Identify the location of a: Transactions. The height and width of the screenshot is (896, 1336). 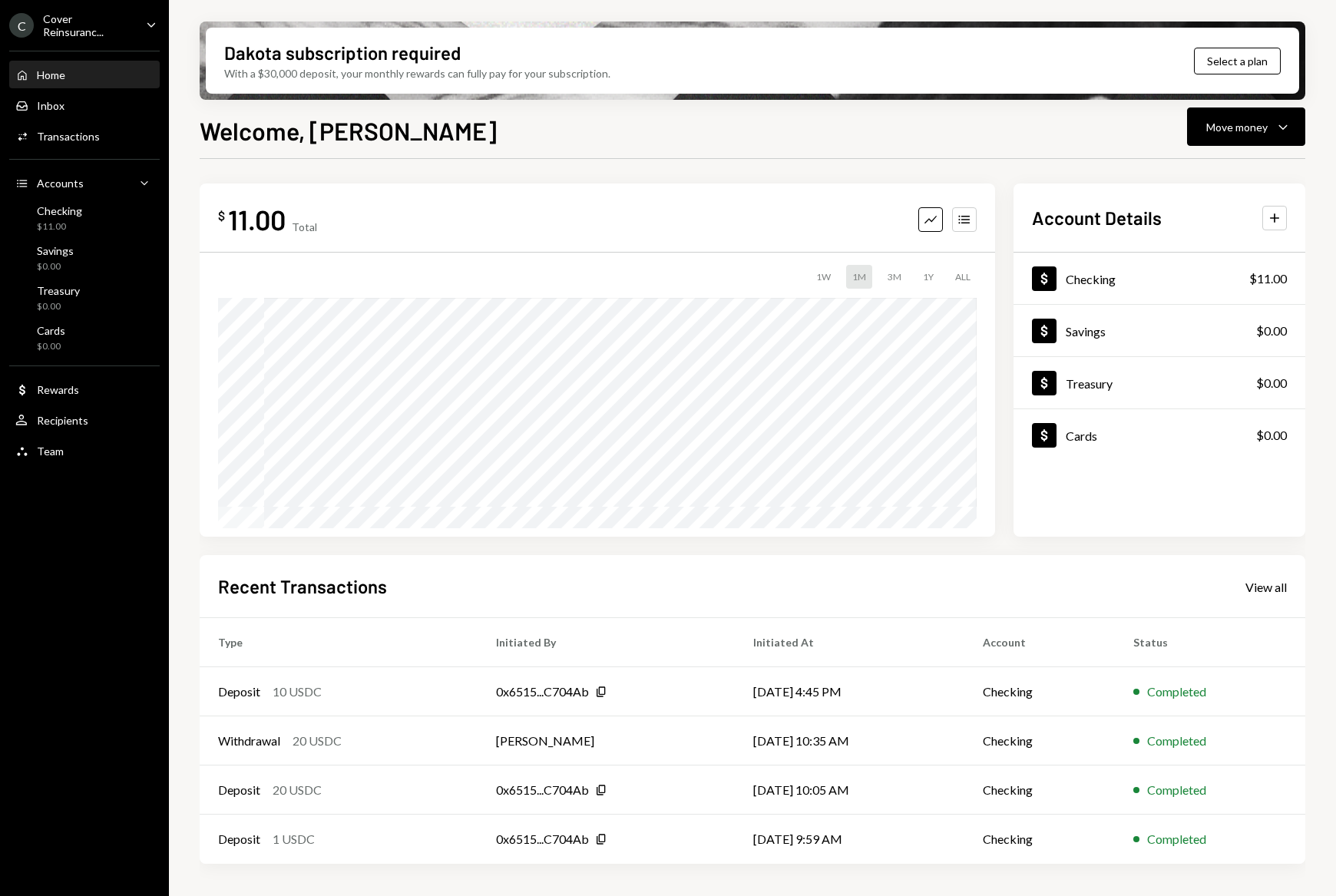
(84, 135).